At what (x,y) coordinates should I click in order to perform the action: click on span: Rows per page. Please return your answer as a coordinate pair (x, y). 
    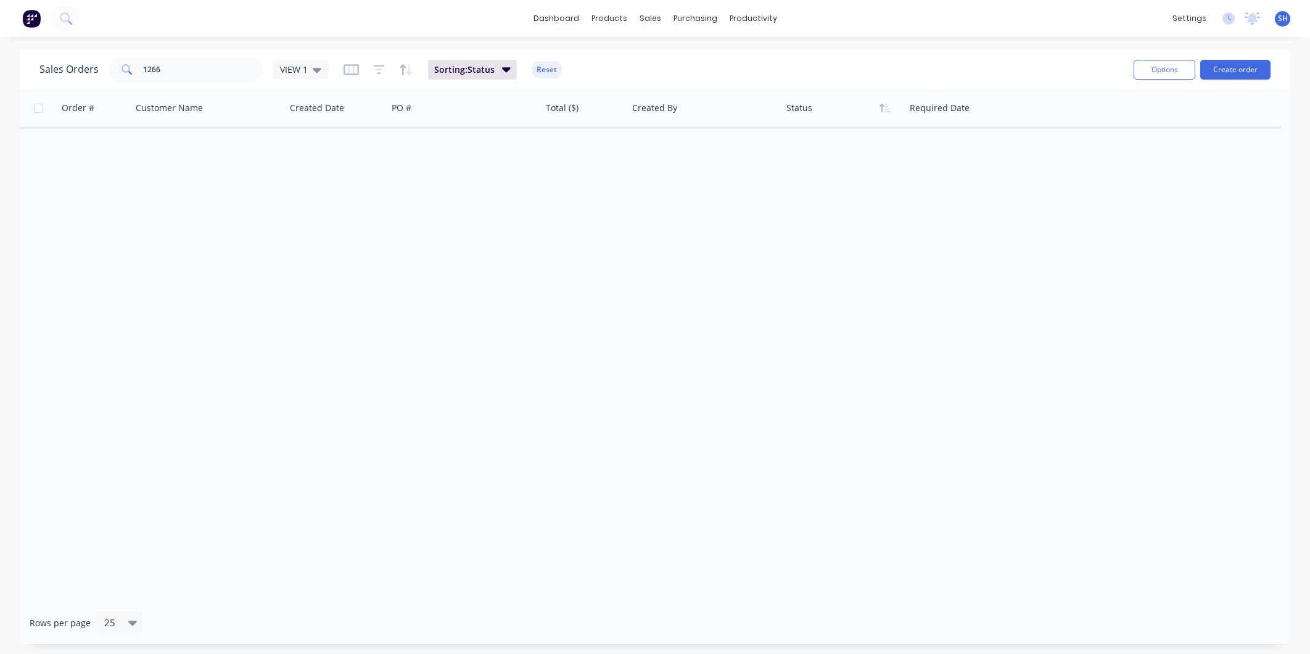
    Looking at the image, I should click on (60, 623).